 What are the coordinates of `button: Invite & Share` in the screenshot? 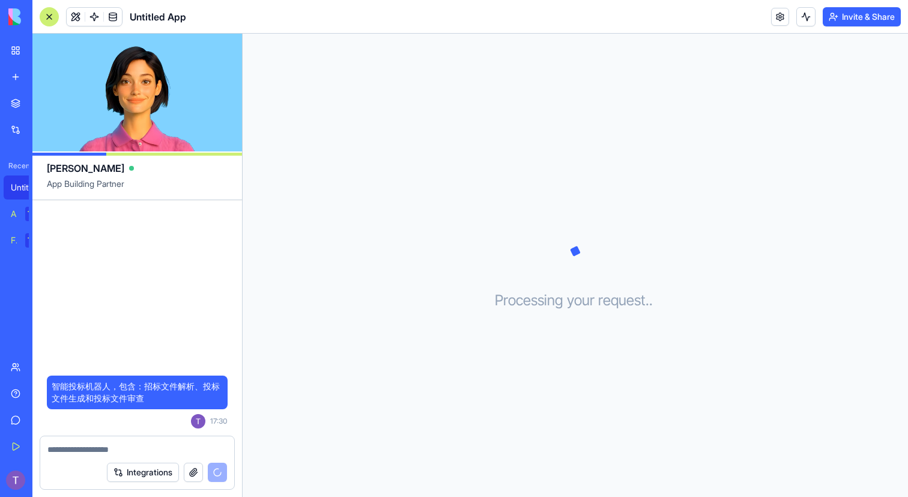 It's located at (862, 17).